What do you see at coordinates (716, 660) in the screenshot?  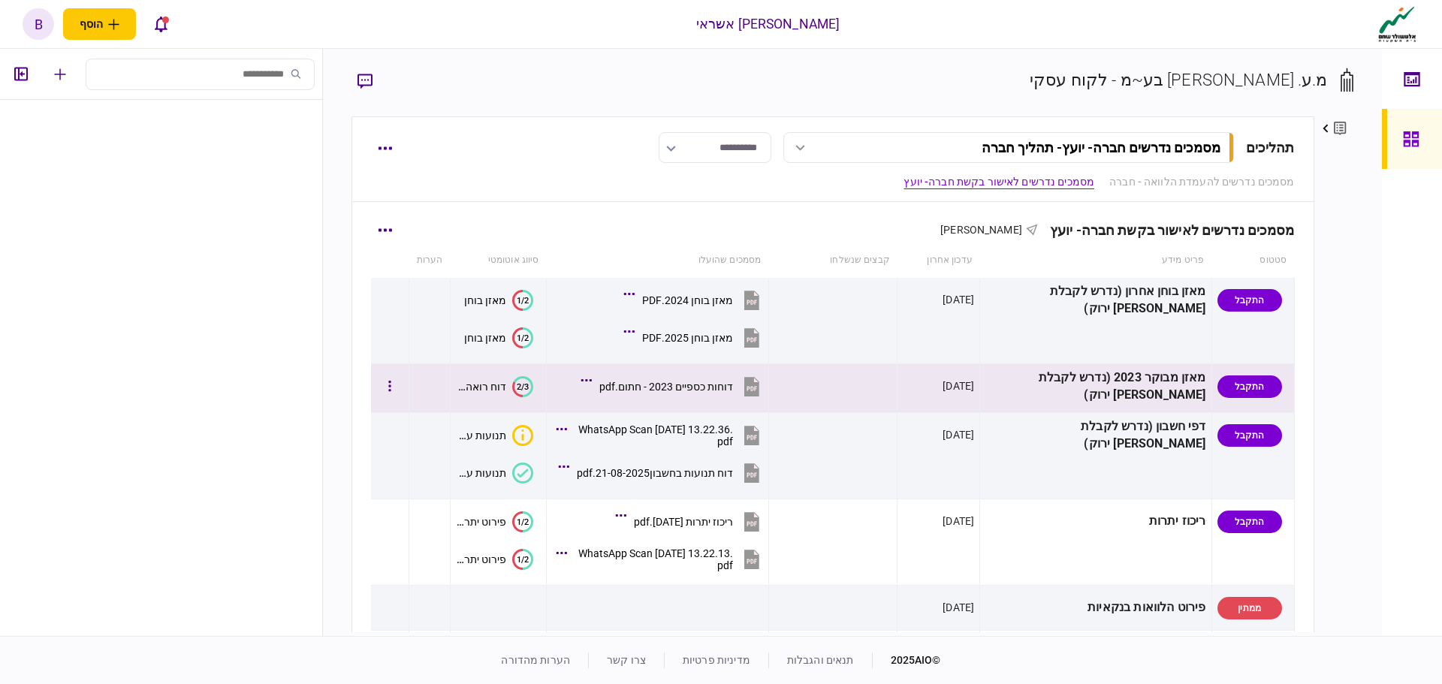 I see `a: מדיניות פרטיות` at bounding box center [716, 660].